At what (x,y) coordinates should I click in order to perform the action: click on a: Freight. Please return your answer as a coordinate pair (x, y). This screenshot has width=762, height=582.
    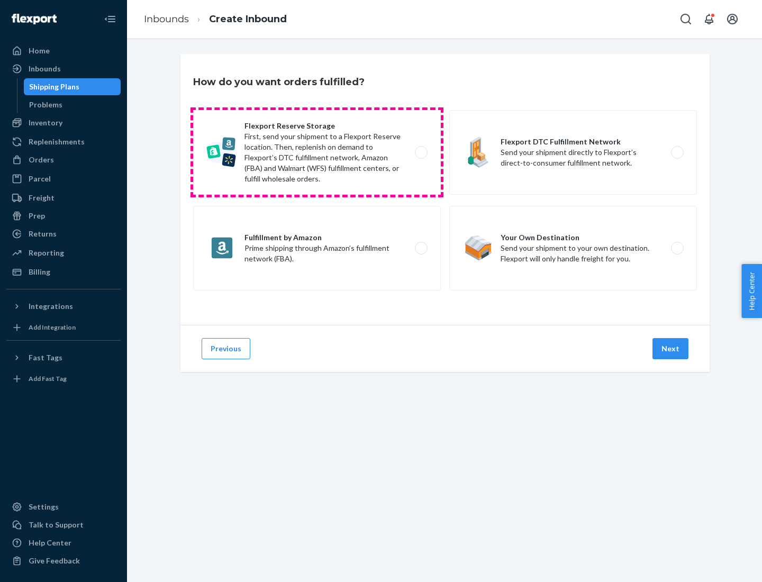
    Looking at the image, I should click on (63, 198).